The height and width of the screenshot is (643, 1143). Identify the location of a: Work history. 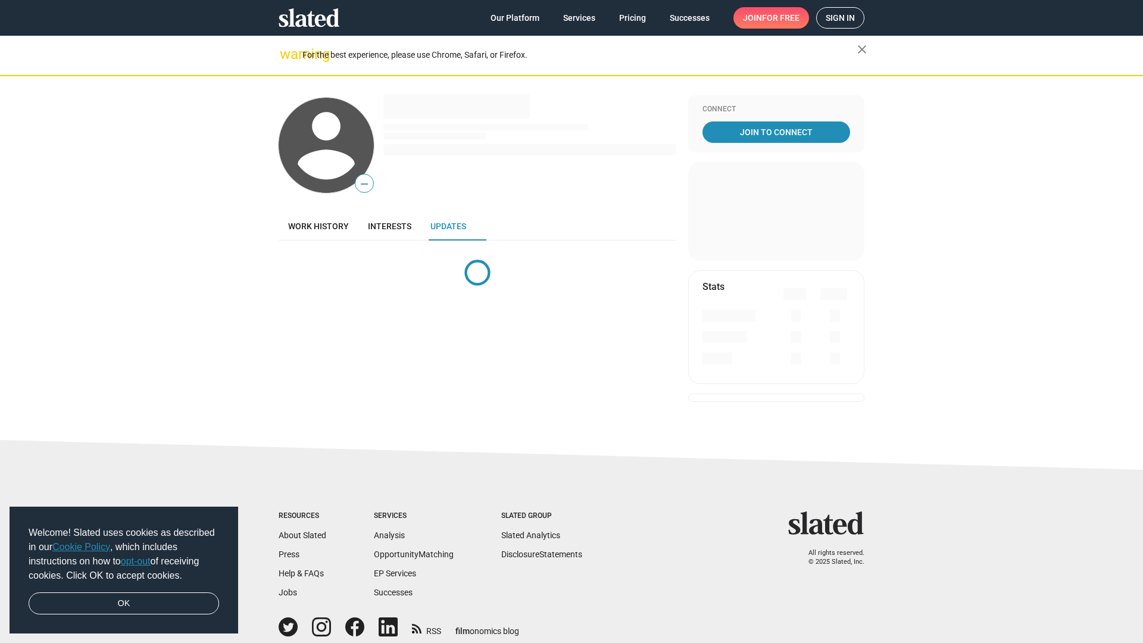
(318, 226).